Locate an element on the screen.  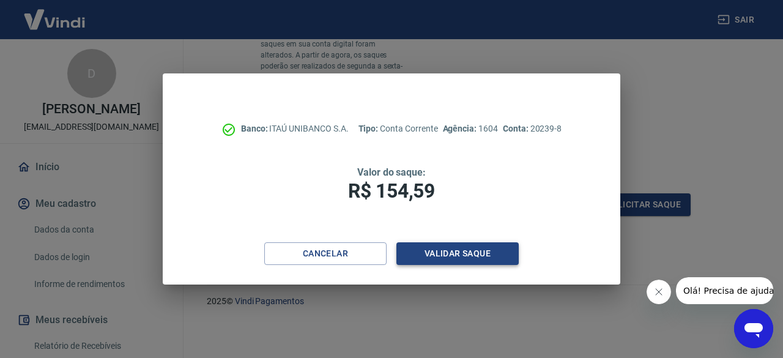
p: Conta Corrente is located at coordinates (398, 128).